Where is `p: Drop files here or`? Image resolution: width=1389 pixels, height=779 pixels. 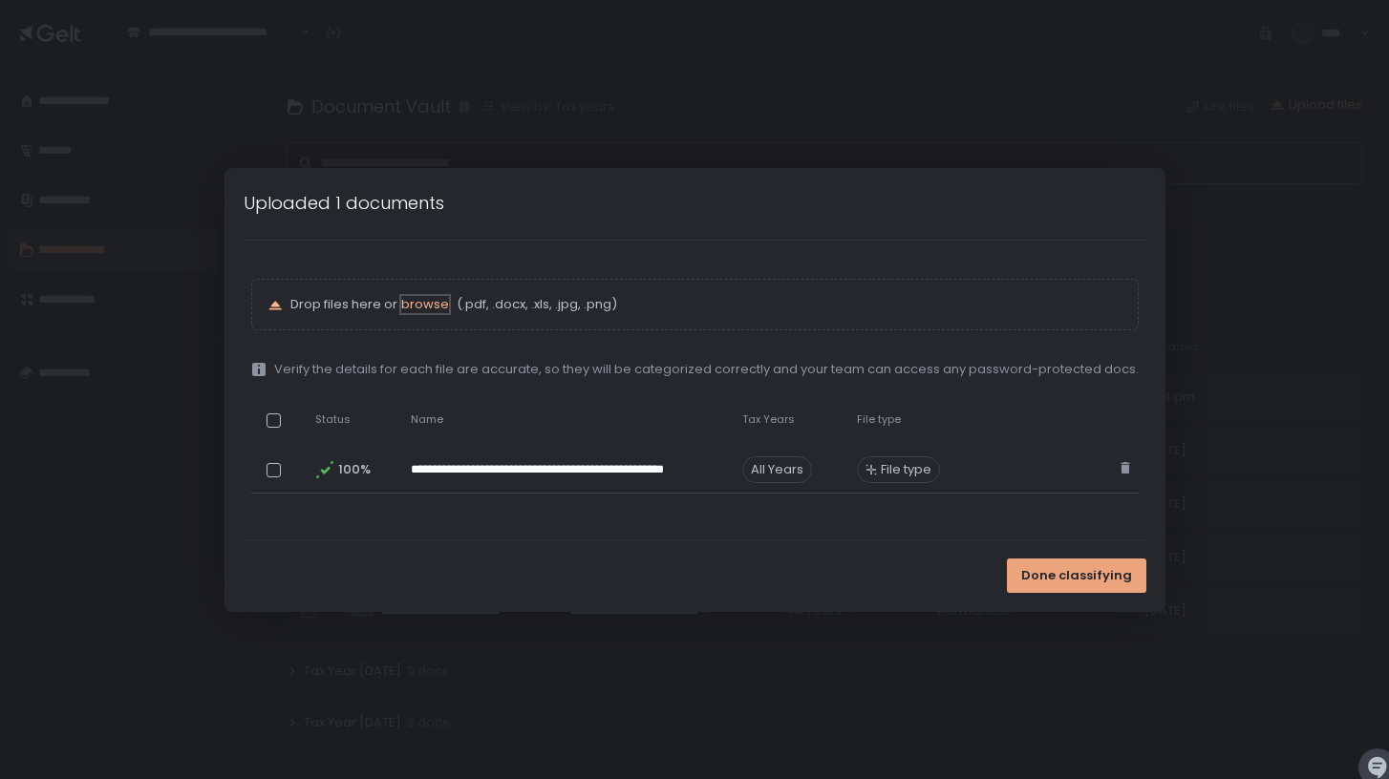 p: Drop files here or is located at coordinates (706, 305).